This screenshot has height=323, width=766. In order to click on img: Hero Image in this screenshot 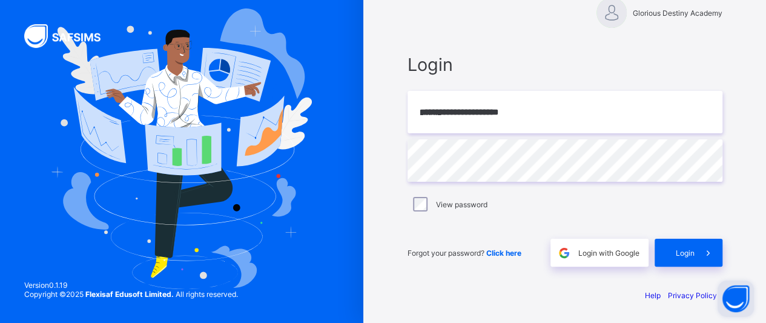, I will do `click(182, 148)`.